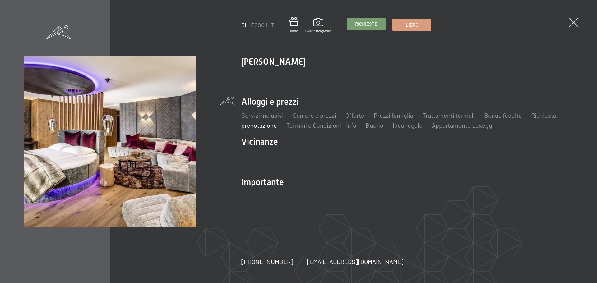  I want to click on font: Offerte, so click(355, 115).